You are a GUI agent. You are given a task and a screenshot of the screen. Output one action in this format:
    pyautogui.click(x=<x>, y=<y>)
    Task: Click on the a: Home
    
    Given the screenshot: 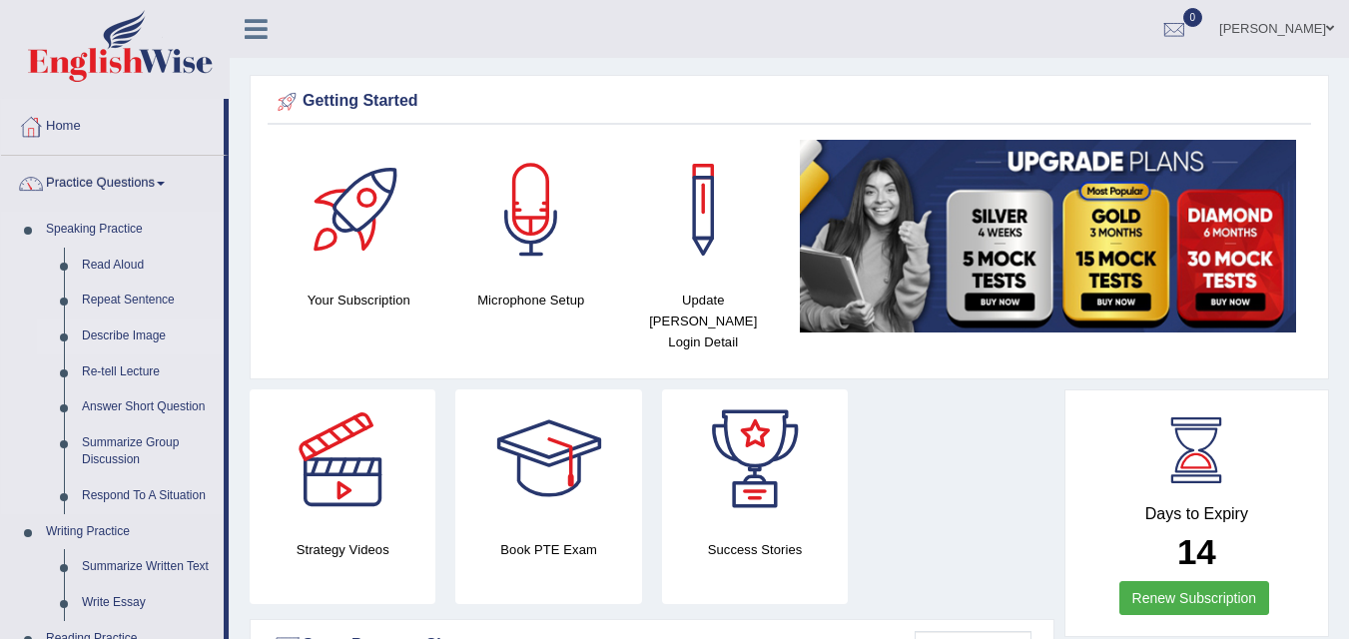 What is the action you would take?
    pyautogui.click(x=112, y=124)
    